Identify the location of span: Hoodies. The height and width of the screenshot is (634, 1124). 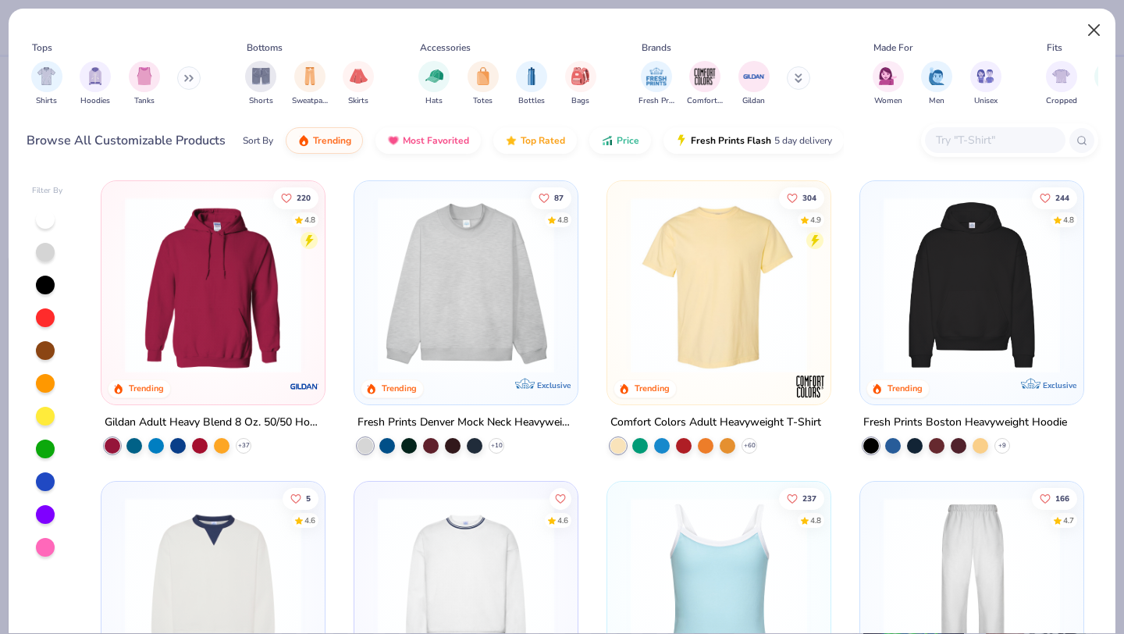
(95, 101).